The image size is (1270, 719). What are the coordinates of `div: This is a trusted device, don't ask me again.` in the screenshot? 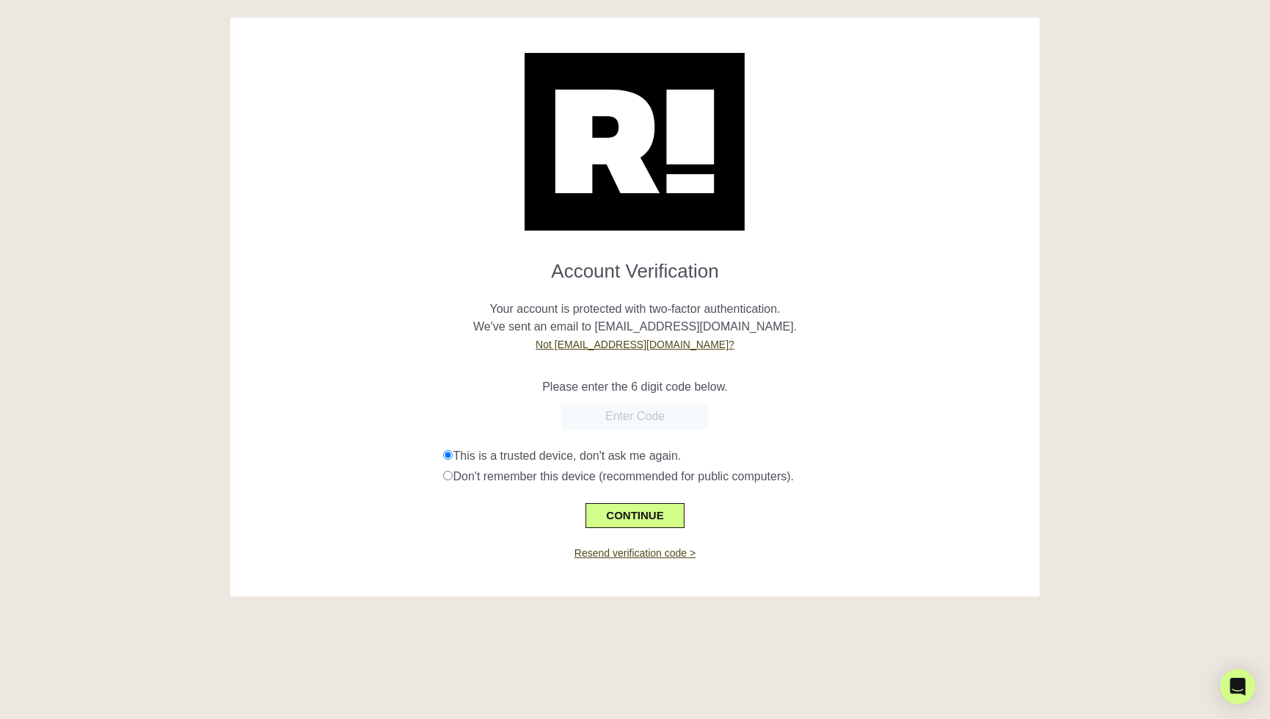 It's located at (736, 456).